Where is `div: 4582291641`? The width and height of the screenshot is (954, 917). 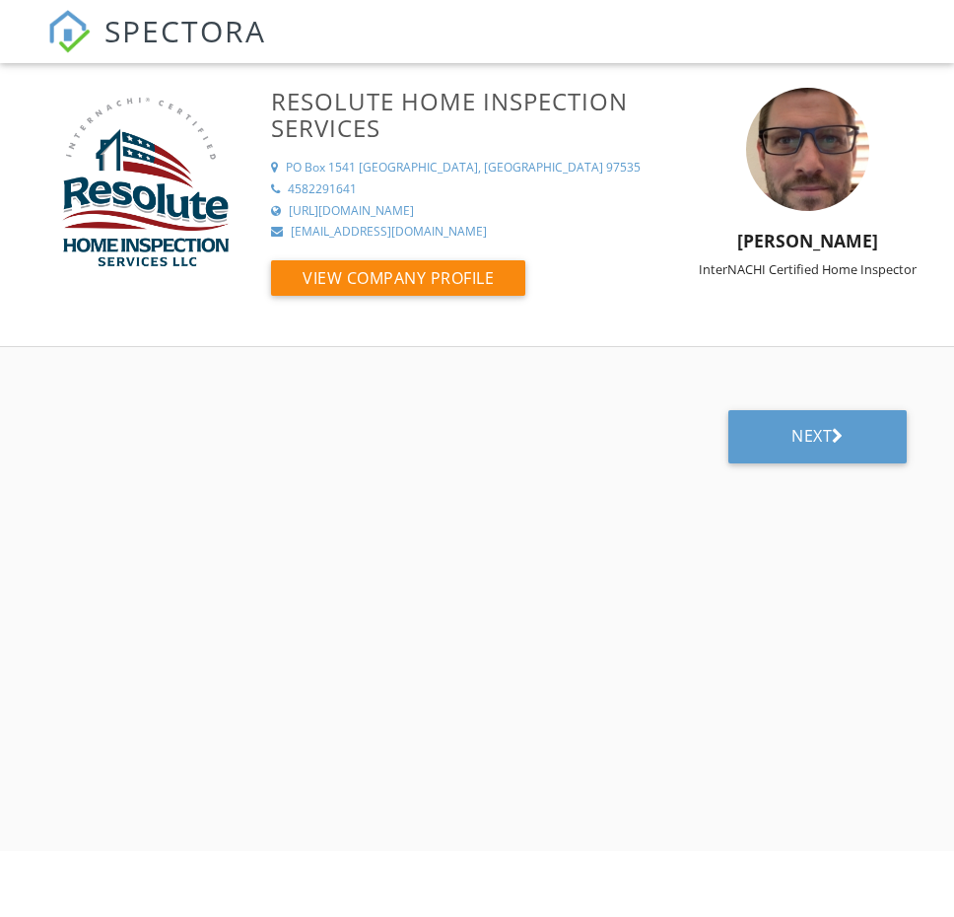 div: 4582291641 is located at coordinates (322, 189).